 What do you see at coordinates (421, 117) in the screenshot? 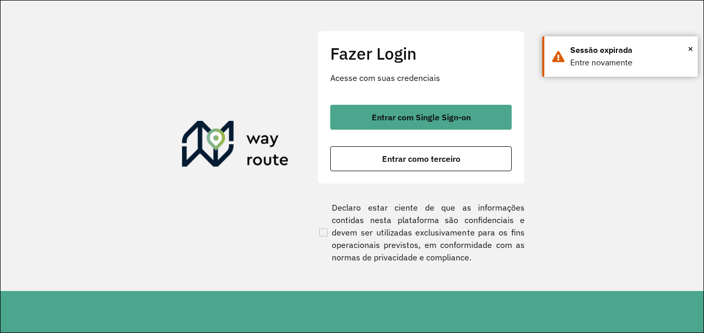
I see `span: Entrar com Single Sign-on` at bounding box center [421, 117].